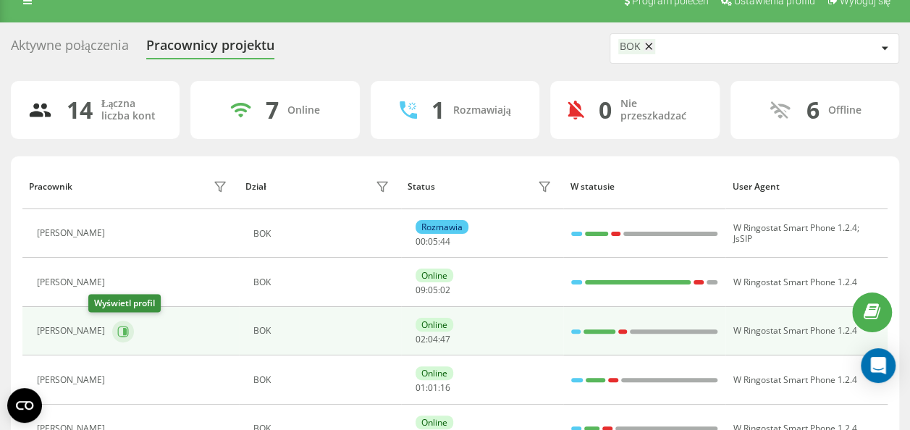 The image size is (910, 430). What do you see at coordinates (210, 49) in the screenshot?
I see `div: Pracownicy projektu` at bounding box center [210, 49].